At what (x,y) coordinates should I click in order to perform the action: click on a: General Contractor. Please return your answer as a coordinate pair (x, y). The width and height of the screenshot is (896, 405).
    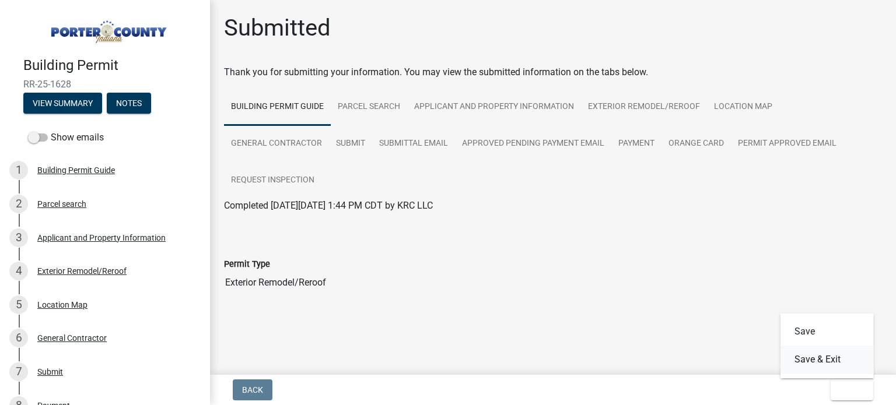
    Looking at the image, I should click on (277, 144).